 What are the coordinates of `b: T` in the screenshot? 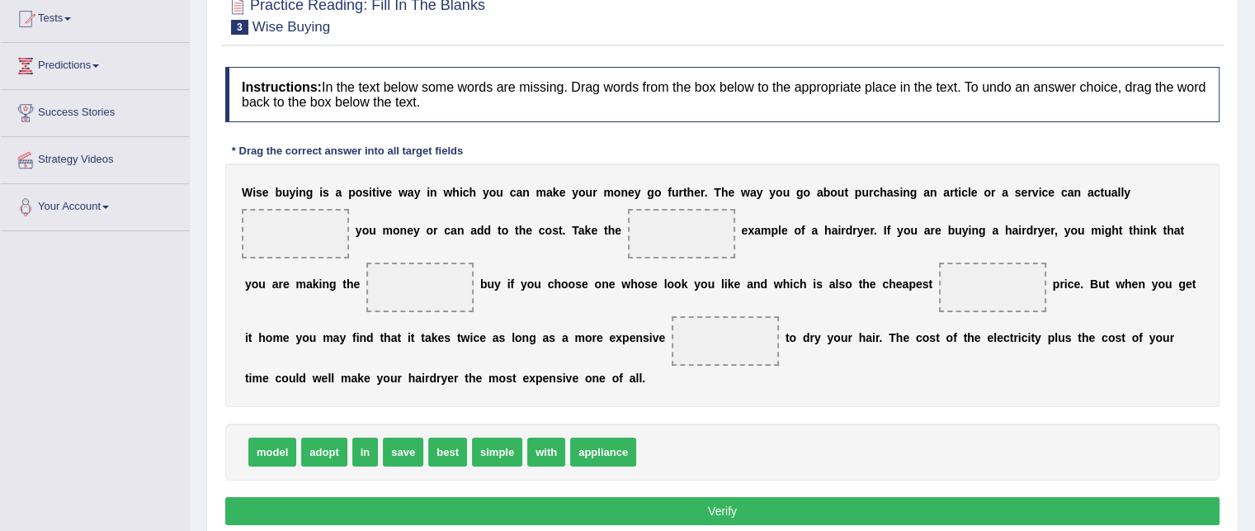 It's located at (575, 230).